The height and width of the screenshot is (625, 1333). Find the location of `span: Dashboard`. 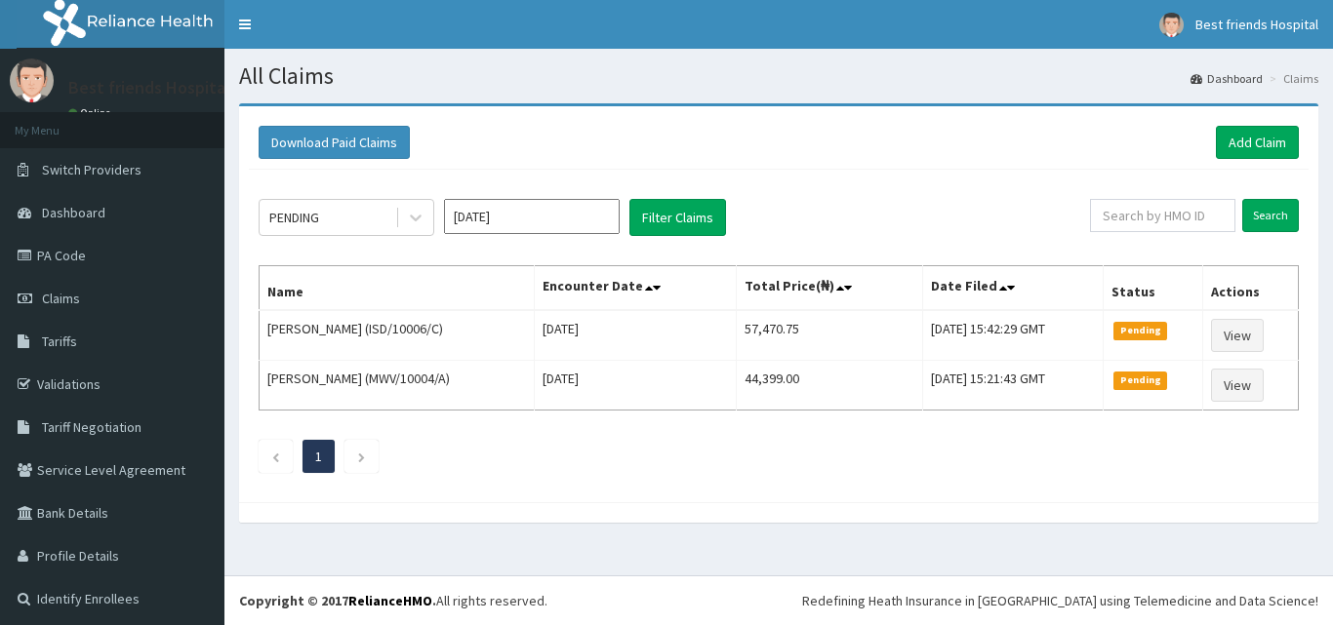

span: Dashboard is located at coordinates (73, 213).